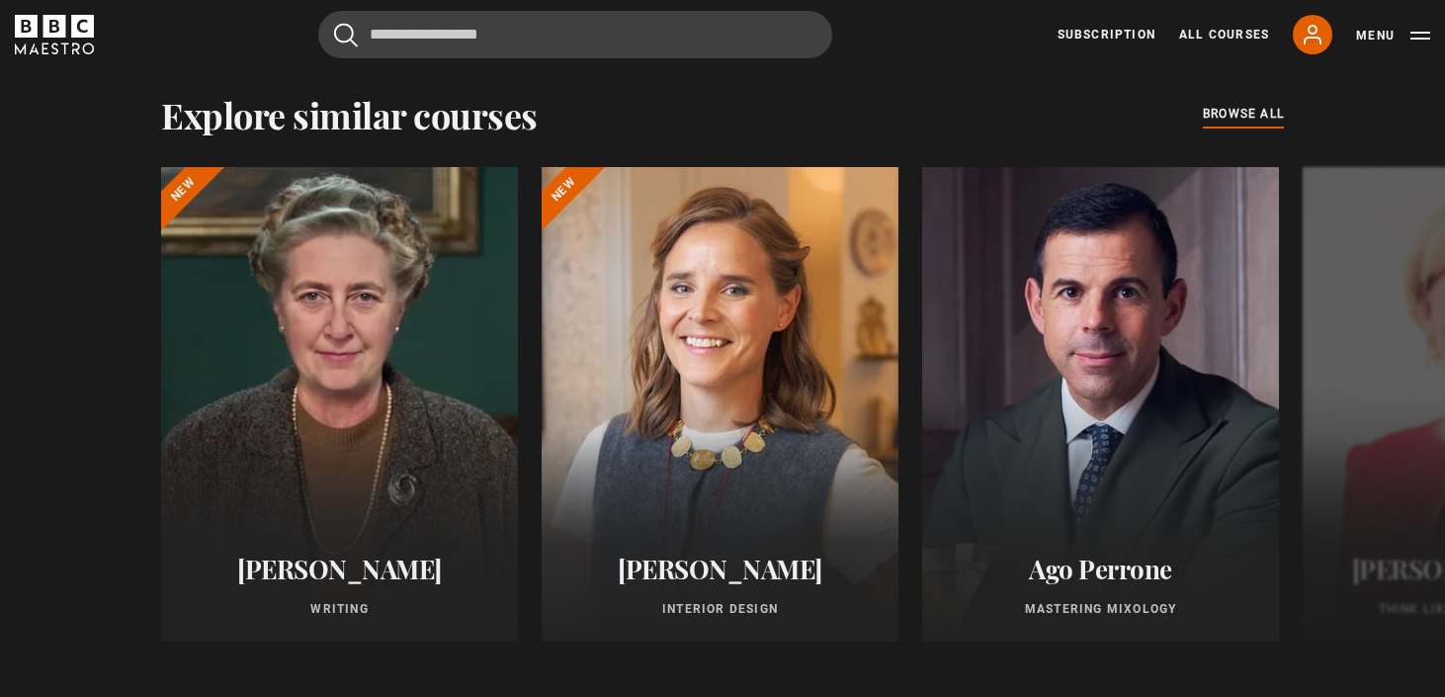 This screenshot has width=1445, height=697. Describe the element at coordinates (54, 35) in the screenshot. I see `svg: BBC Maestro` at that location.